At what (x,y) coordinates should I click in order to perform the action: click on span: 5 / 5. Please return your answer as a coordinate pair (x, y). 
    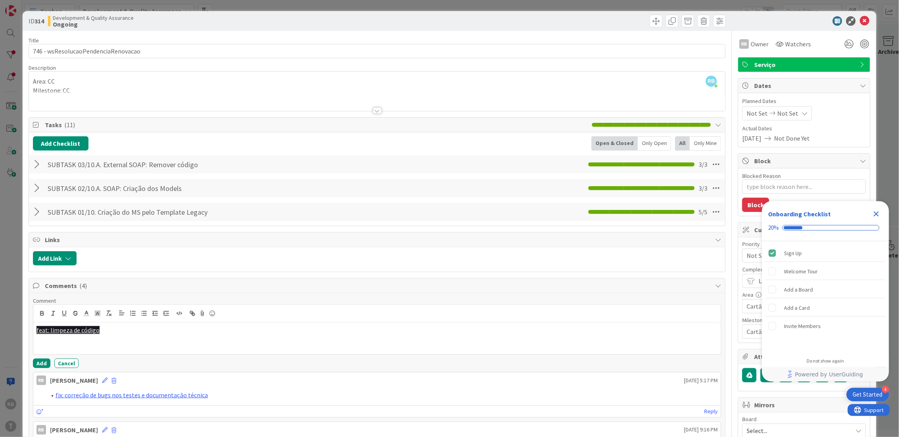
    Looking at the image, I should click on (703, 212).